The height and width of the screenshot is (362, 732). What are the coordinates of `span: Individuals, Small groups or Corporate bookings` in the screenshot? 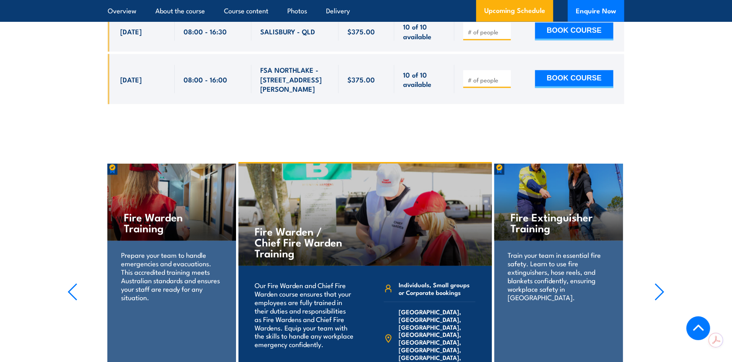 It's located at (437, 288).